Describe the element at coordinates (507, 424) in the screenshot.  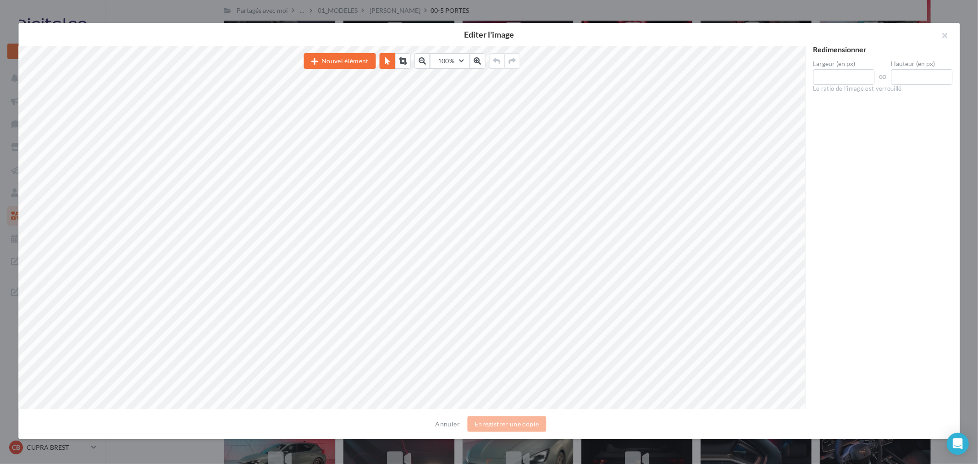
I see `button: Enregistrer une copie` at that location.